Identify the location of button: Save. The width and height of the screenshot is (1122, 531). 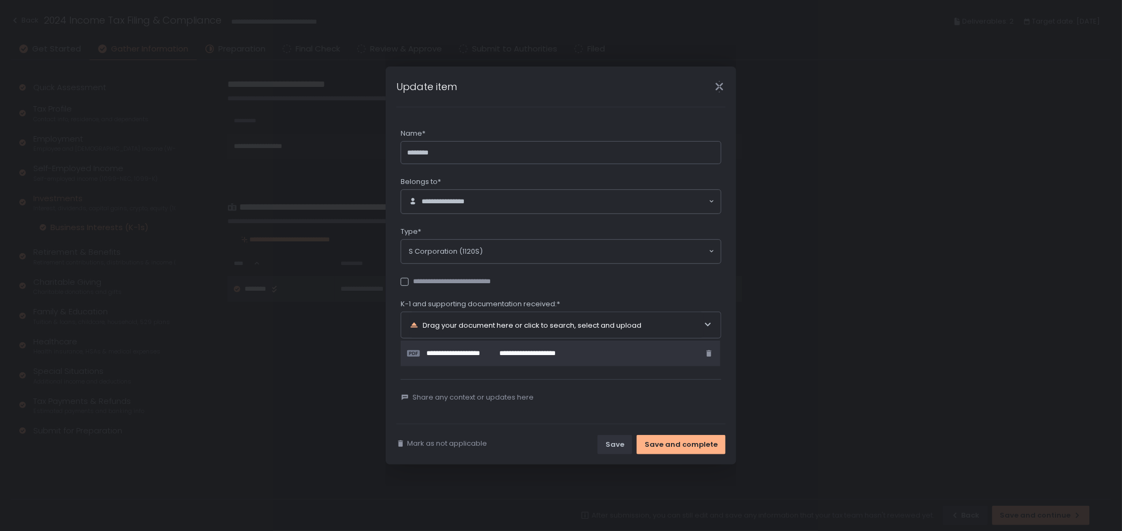
(615, 445).